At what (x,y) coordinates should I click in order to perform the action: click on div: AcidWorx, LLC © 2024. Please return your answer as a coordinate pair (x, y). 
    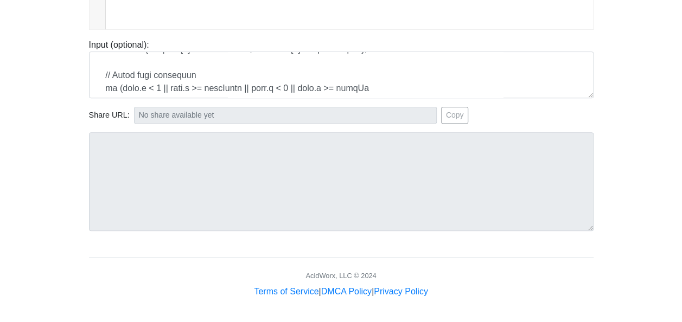
    Looking at the image, I should click on (341, 276).